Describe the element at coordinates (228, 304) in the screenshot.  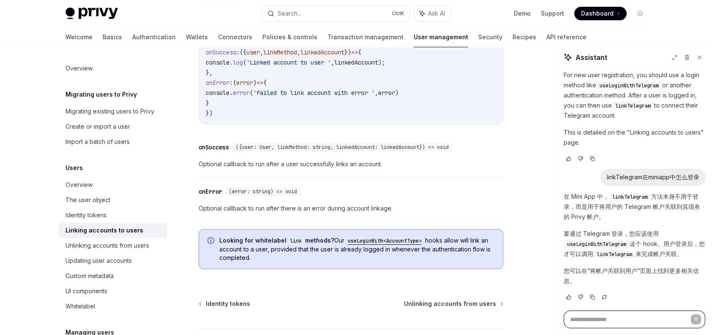
I see `span: Identity tokens` at that location.